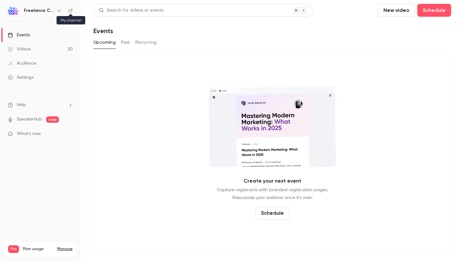 The height and width of the screenshot is (261, 464). What do you see at coordinates (146, 42) in the screenshot?
I see `button: Recurring` at bounding box center [146, 42].